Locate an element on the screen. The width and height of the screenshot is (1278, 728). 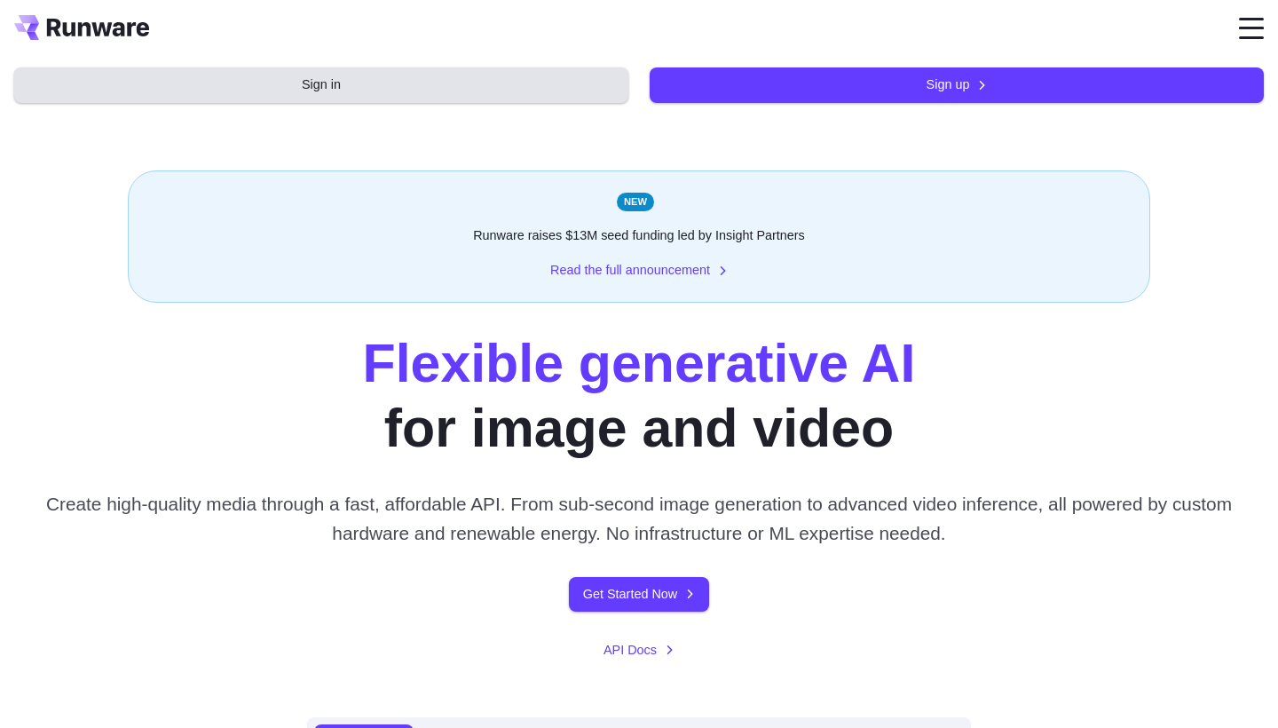
a: Sign up is located at coordinates (957, 84).